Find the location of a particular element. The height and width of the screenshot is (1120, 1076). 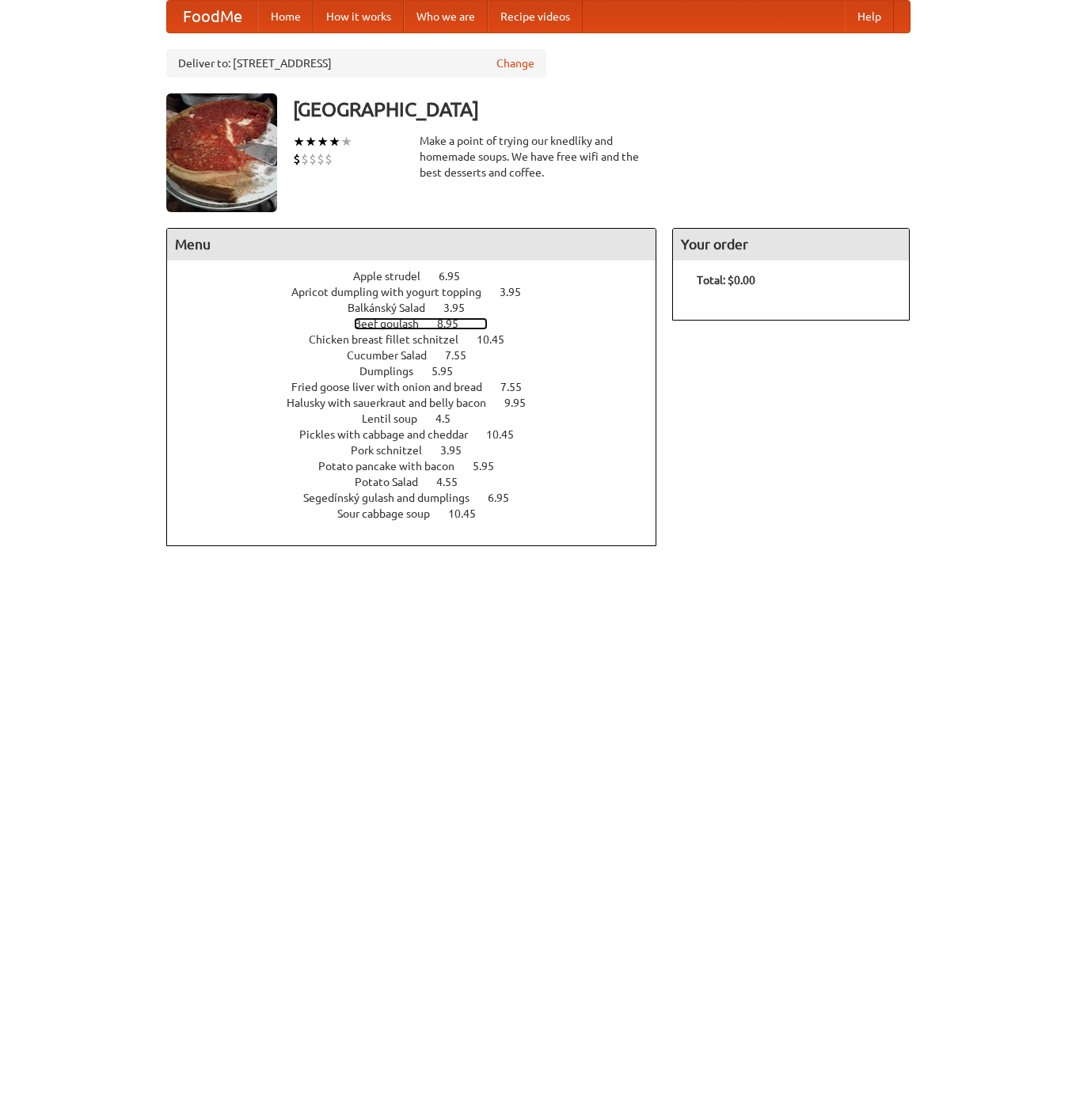

a: Apple strudel 6.95 is located at coordinates (421, 276).